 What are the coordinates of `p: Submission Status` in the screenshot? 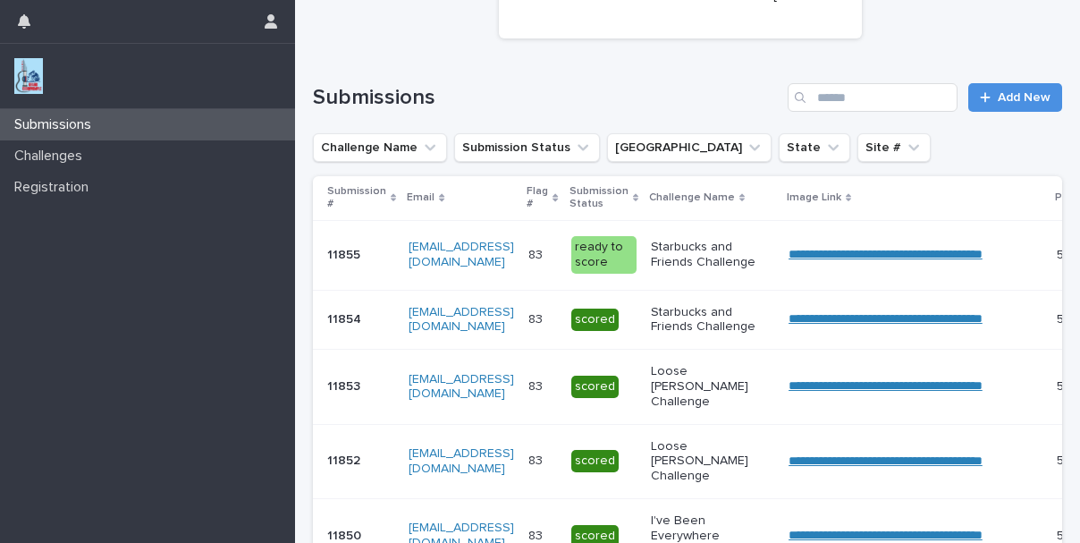 It's located at (599, 198).